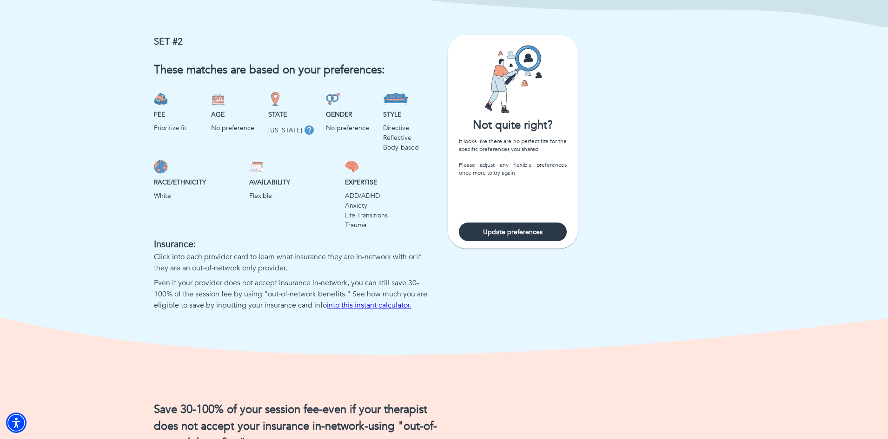 Image resolution: width=888 pixels, height=439 pixels. I want to click on p: Even if your provider does not accept insurance in-network, you can still save 30-100% of the ses..., so click(293, 294).